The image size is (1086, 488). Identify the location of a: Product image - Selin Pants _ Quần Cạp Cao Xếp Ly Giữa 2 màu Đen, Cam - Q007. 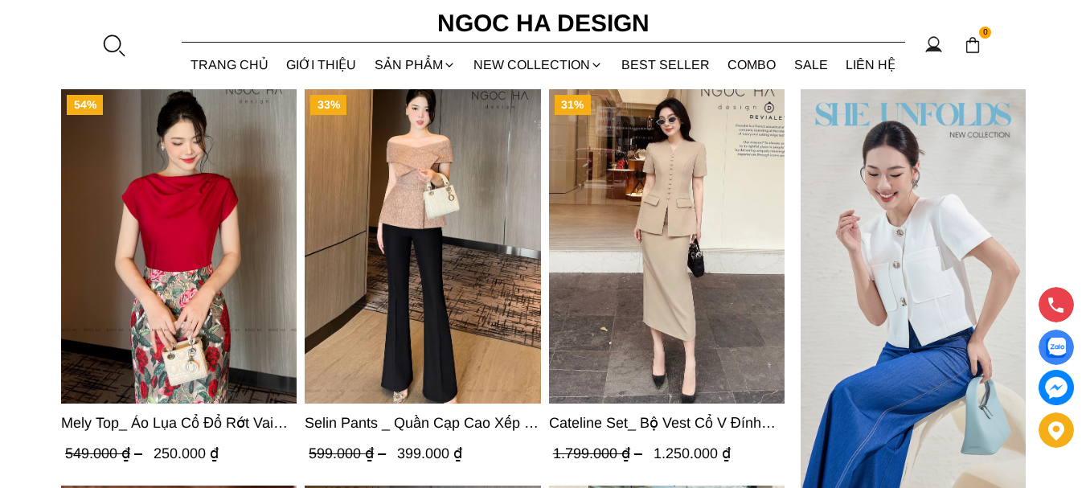
(423, 246).